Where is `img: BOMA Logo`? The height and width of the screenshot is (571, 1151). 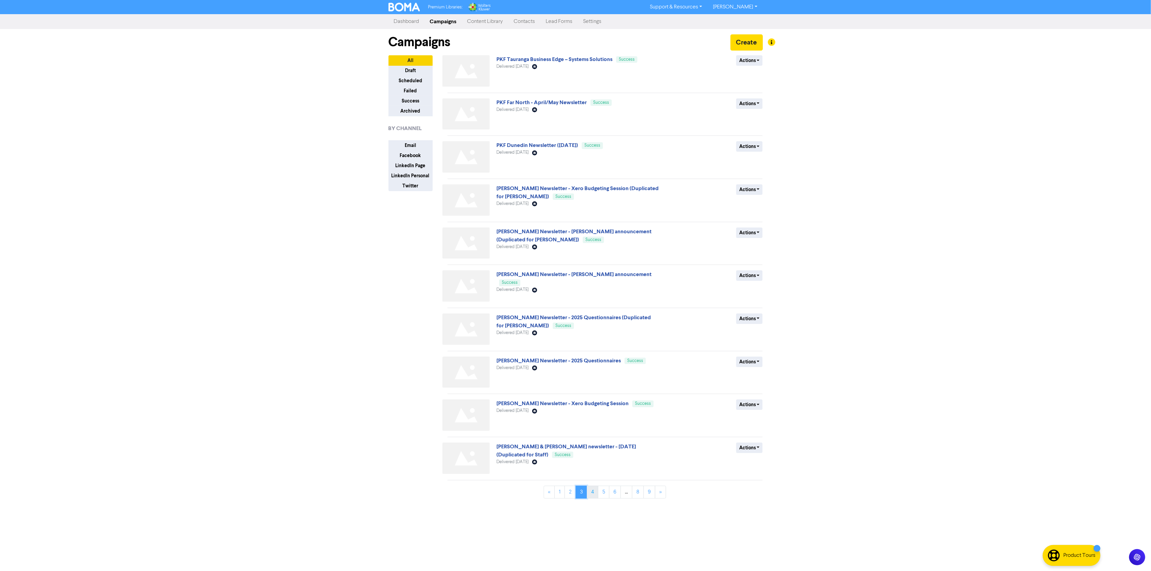 img: BOMA Logo is located at coordinates (404, 7).